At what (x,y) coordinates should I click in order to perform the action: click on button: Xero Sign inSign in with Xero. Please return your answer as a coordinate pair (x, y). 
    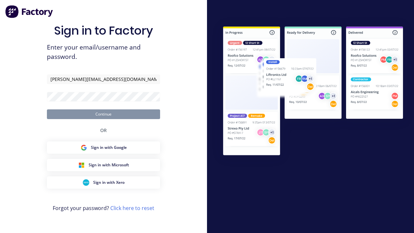
    Looking at the image, I should click on (104, 183).